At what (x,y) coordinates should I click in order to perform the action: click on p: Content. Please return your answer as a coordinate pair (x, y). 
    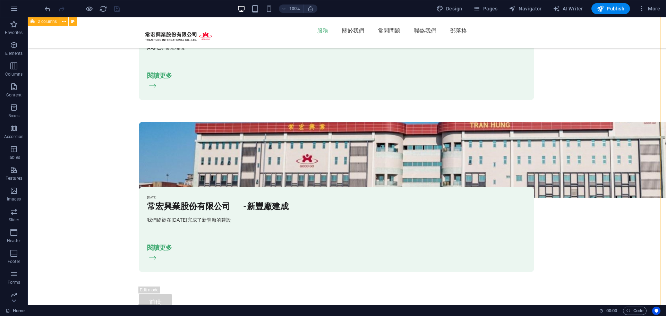
    Looking at the image, I should click on (14, 95).